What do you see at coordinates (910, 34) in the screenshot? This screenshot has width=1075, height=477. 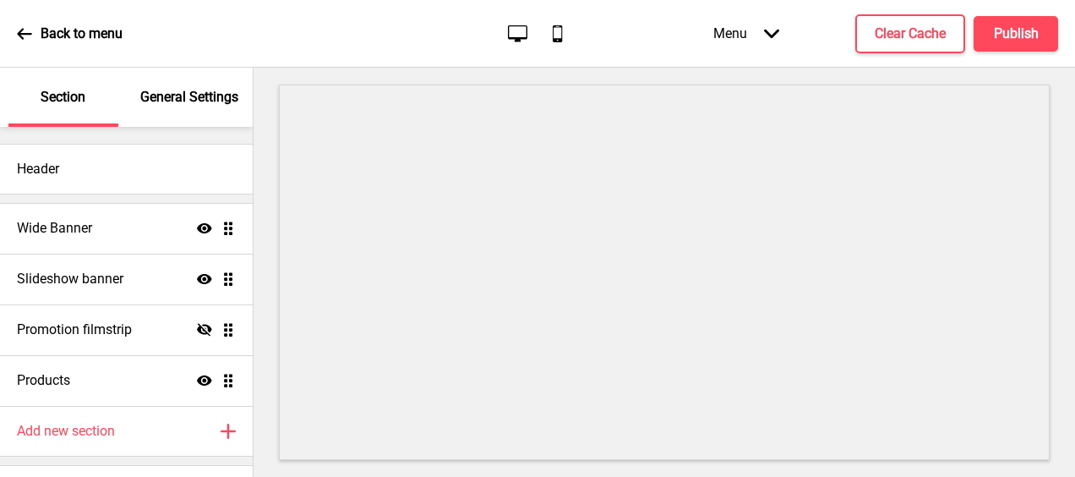 I see `button: Clear Cache` at bounding box center [910, 34].